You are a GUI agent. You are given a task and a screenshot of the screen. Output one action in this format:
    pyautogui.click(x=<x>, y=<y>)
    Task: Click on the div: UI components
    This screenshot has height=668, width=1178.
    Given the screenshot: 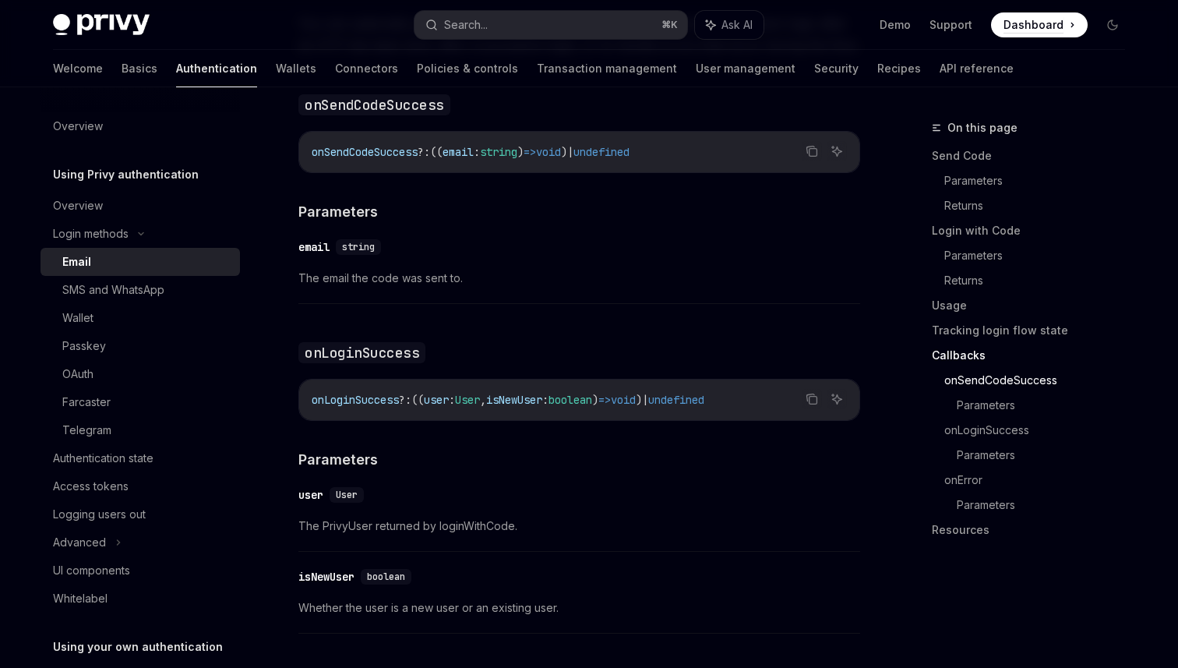 What is the action you would take?
    pyautogui.click(x=91, y=570)
    